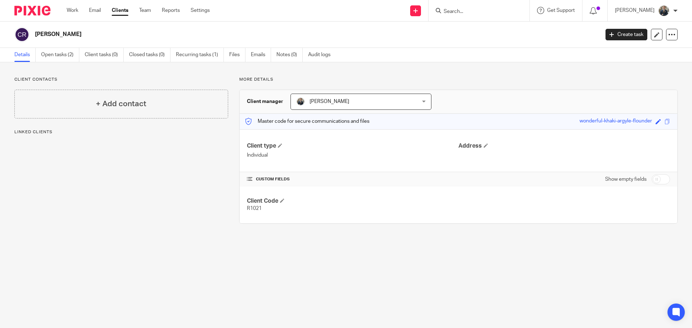  What do you see at coordinates (290, 55) in the screenshot?
I see `a: Notes (0)` at bounding box center [290, 55].